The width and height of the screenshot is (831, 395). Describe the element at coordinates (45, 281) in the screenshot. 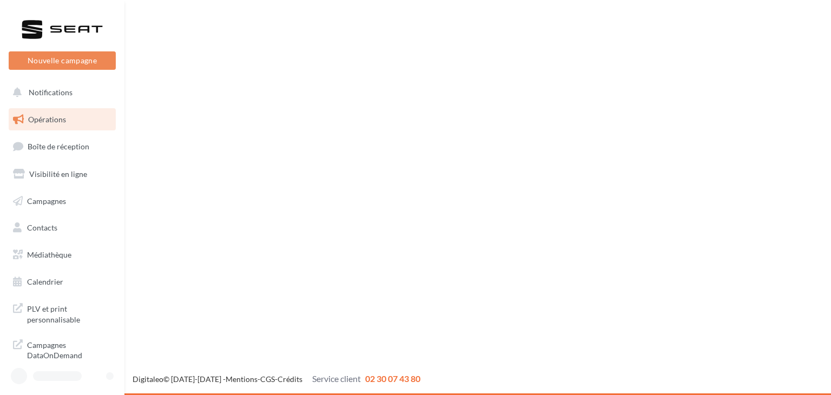

I see `span: Calendrier` at that location.